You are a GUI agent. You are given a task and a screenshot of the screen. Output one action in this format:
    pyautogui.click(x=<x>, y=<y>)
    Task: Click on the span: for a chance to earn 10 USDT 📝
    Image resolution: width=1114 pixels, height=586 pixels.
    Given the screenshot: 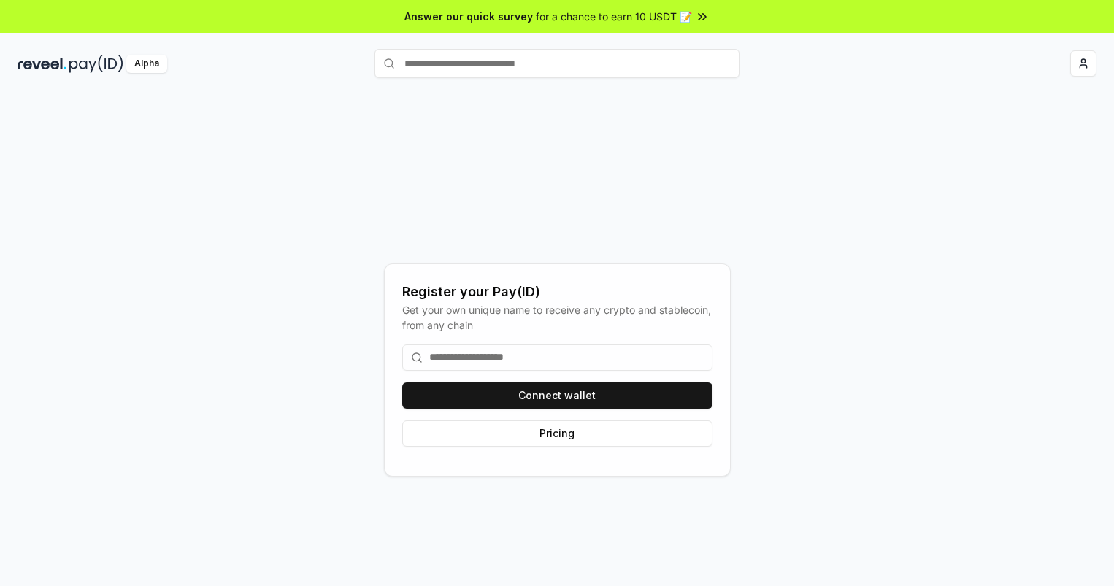 What is the action you would take?
    pyautogui.click(x=614, y=16)
    